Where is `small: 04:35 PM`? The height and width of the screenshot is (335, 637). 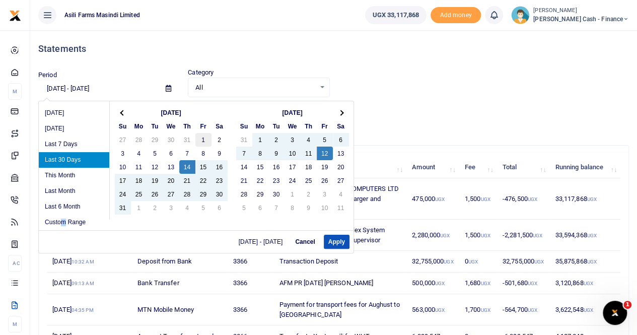
small: 04:35 PM is located at coordinates (83, 310).